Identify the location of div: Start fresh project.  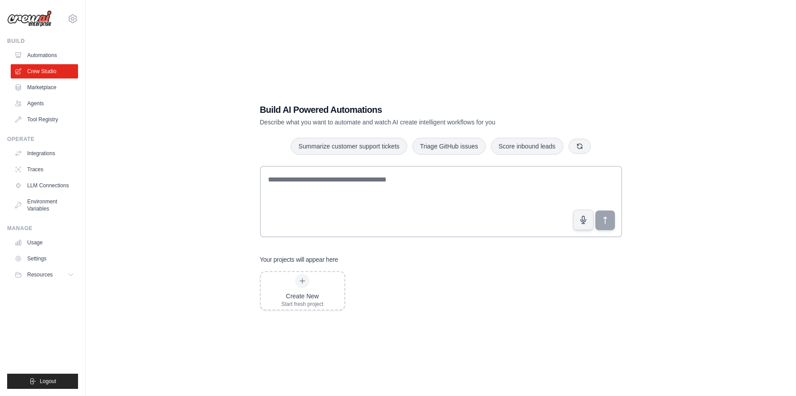
(303, 304).